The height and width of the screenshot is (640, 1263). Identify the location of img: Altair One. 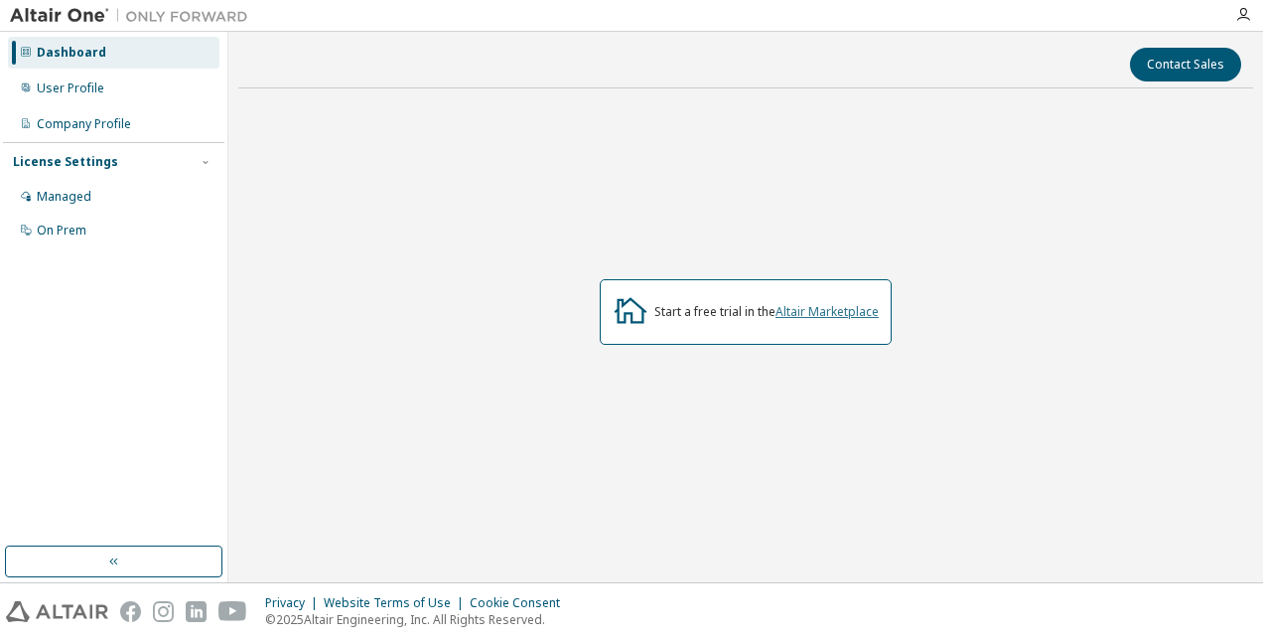
(134, 16).